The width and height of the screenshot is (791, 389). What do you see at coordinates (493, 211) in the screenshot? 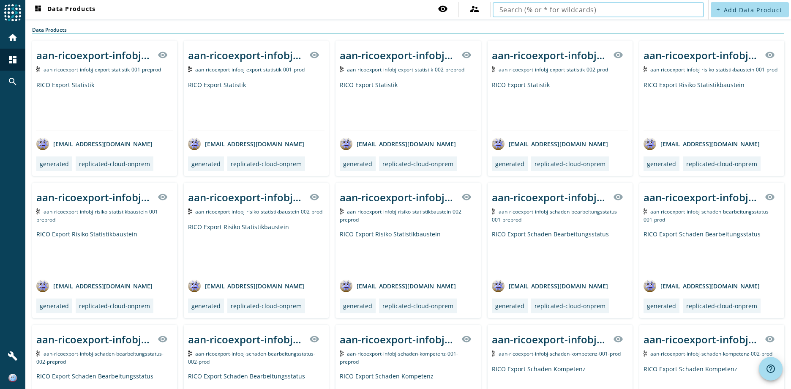
I see `img: Kafka Topic: aan-ricoexport-infobj-schaden-bearbeitungsstatus-001-preprod` at bounding box center [493, 211].